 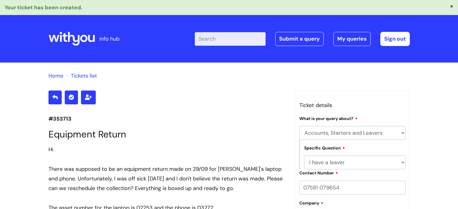 What do you see at coordinates (325, 148) in the screenshot?
I see `label: Specific Question` at bounding box center [325, 148].